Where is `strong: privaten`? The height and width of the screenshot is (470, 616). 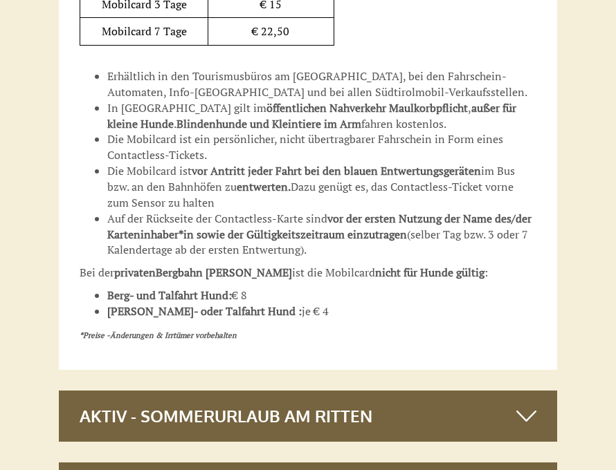 strong: privaten is located at coordinates (135, 273).